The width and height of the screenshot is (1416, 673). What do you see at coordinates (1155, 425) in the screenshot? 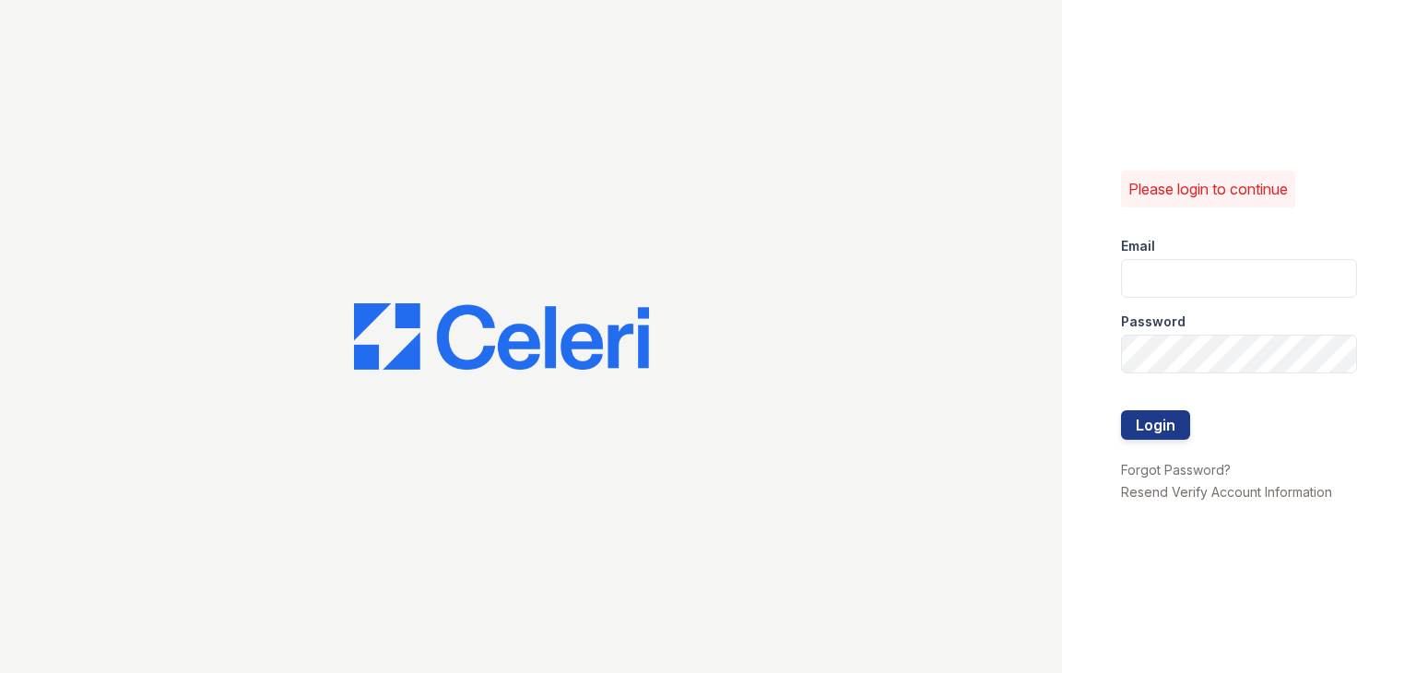
I see `button: Login` at bounding box center [1155, 425].